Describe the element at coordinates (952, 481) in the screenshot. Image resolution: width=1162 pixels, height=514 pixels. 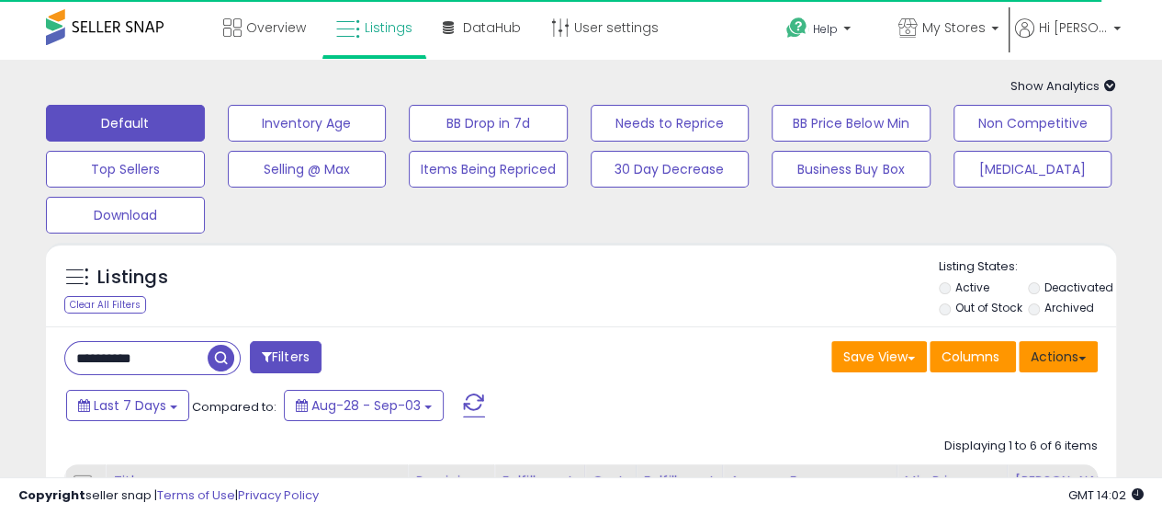
I see `div: Min Price` at that location.